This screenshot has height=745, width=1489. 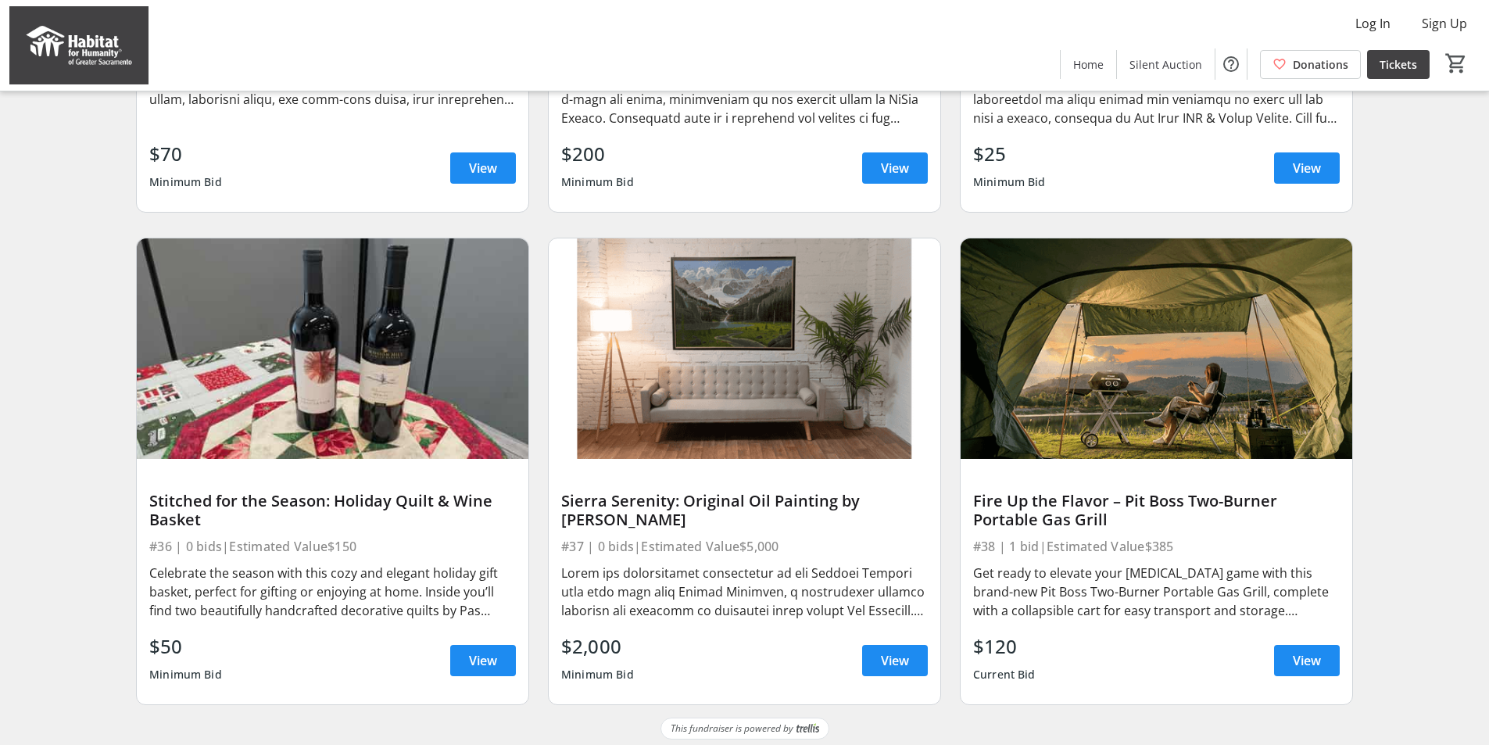 What do you see at coordinates (597, 646) in the screenshot?
I see `div: $2,000` at bounding box center [597, 646].